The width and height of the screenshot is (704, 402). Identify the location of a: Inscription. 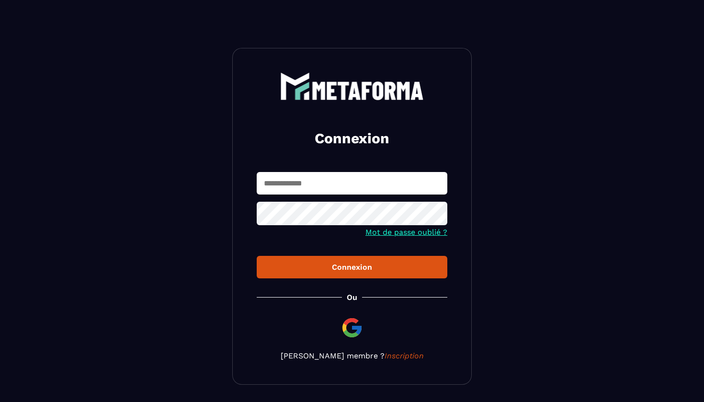
(404, 355).